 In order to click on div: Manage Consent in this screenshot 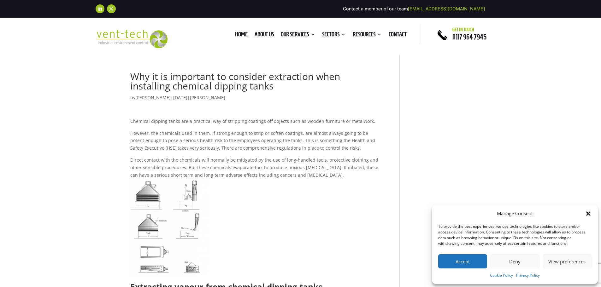, I will do `click(515, 214)`.